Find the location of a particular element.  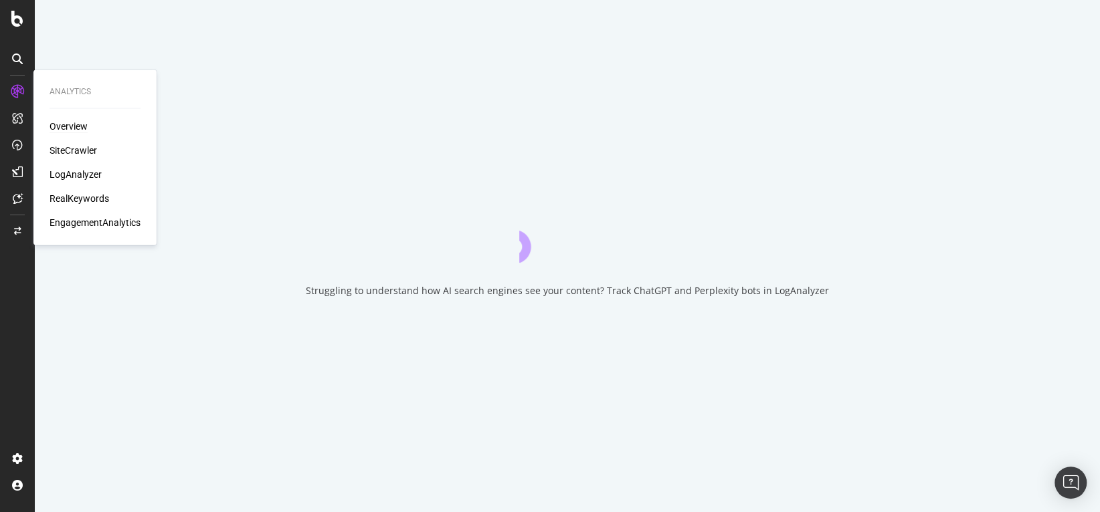

div: EngagementAnalytics is located at coordinates (95, 223).